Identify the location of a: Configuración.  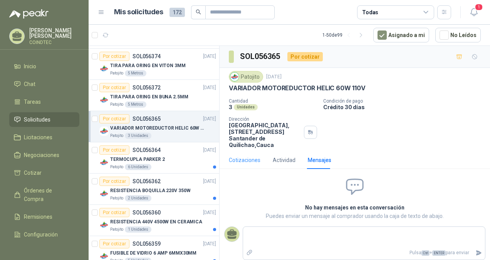
(44, 234).